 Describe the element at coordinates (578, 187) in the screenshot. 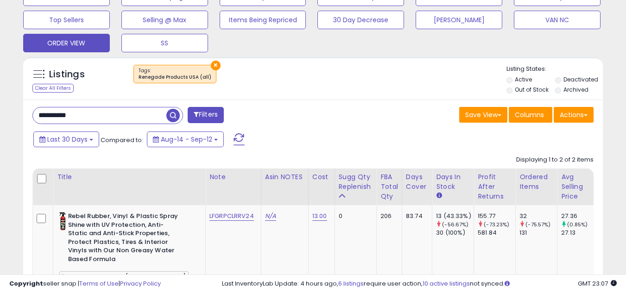

I see `div: Avg Selling Price` at that location.